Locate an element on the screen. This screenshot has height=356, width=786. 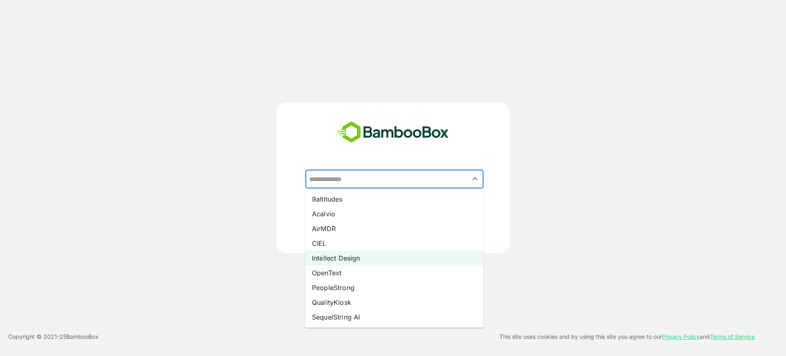
a: Privacy Policy is located at coordinates (681, 336).